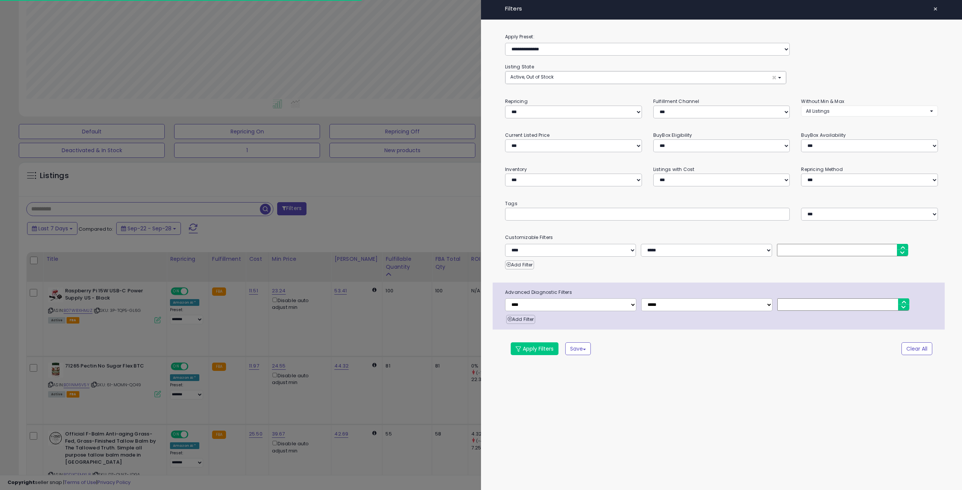 The height and width of the screenshot is (490, 962). I want to click on small: Repricing, so click(516, 101).